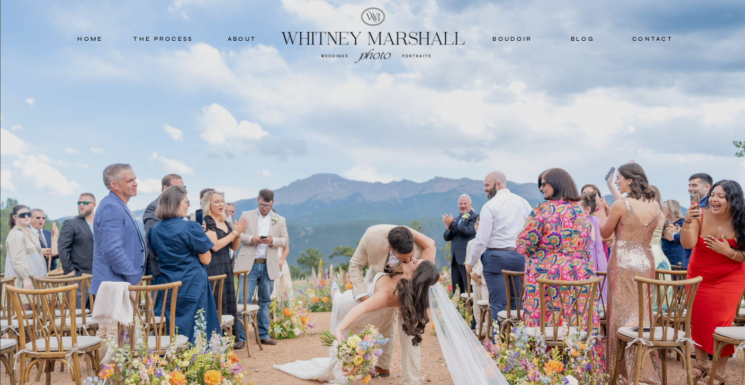 Image resolution: width=745 pixels, height=385 pixels. Describe the element at coordinates (164, 39) in the screenshot. I see `nav: THE PROCESS` at that location.